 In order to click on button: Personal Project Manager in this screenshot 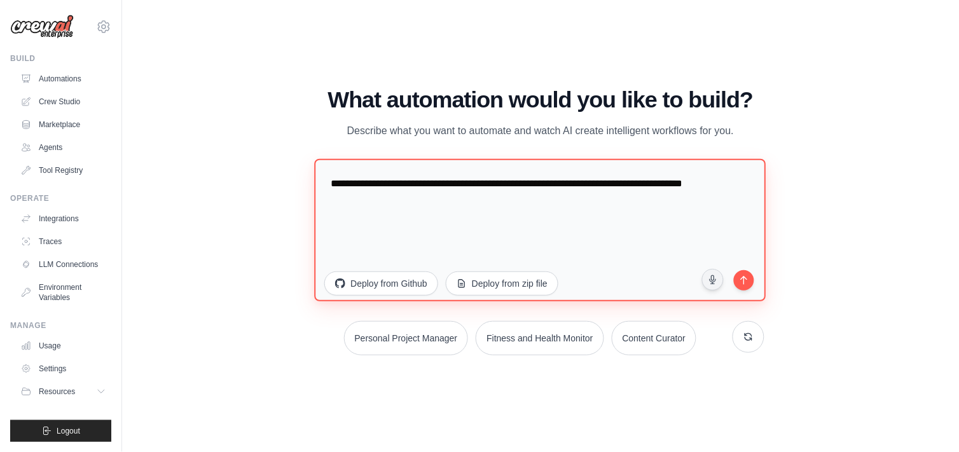, I will do `click(406, 338)`.